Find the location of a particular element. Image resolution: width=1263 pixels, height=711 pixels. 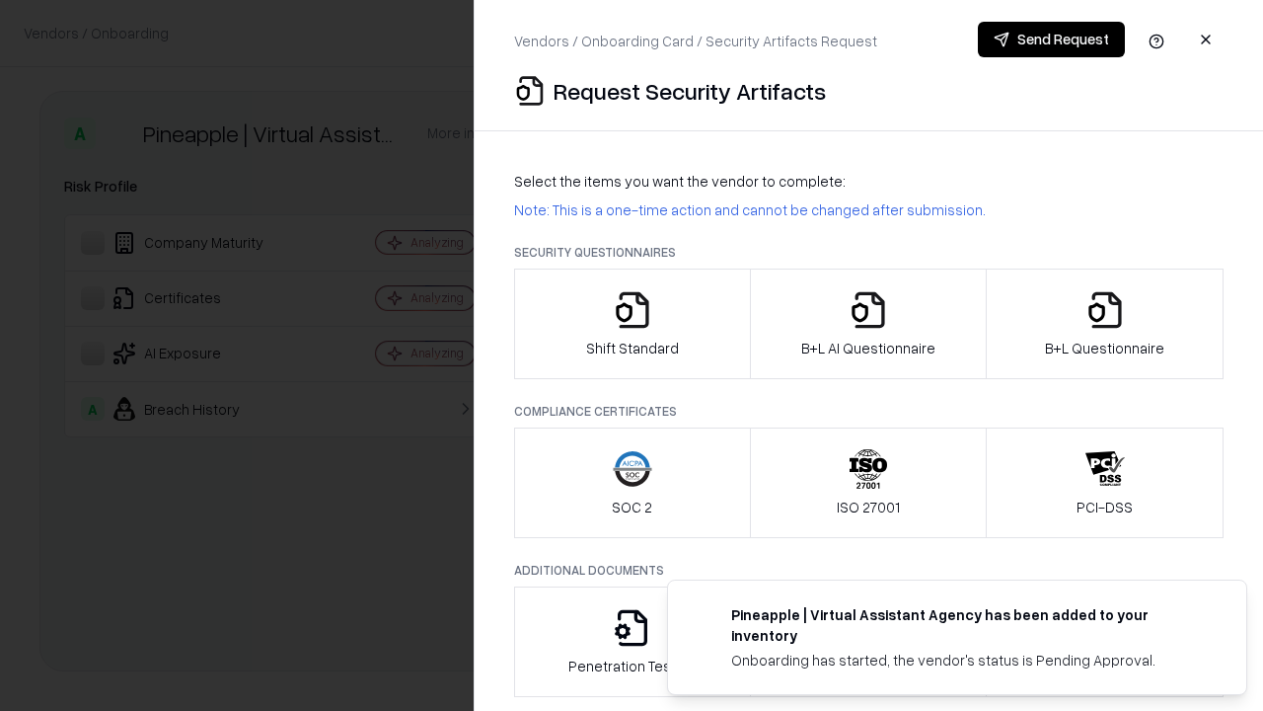

p: Security Questionnaires is located at coordinates (868, 252).